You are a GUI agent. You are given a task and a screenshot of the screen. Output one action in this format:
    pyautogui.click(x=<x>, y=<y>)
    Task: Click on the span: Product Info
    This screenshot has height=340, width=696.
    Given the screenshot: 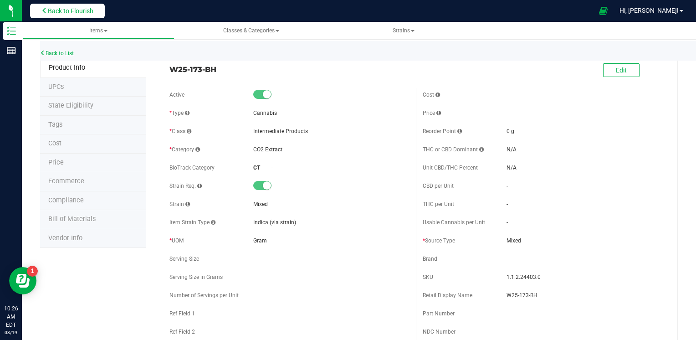 What is the action you would take?
    pyautogui.click(x=67, y=67)
    